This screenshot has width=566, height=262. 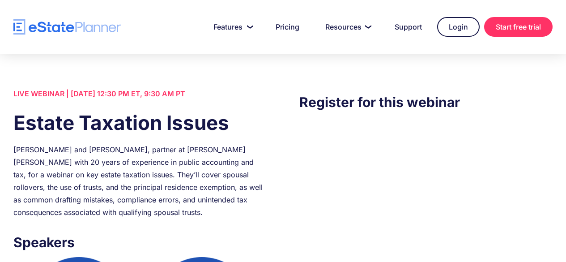 What do you see at coordinates (518, 27) in the screenshot?
I see `a: Start free trial` at bounding box center [518, 27].